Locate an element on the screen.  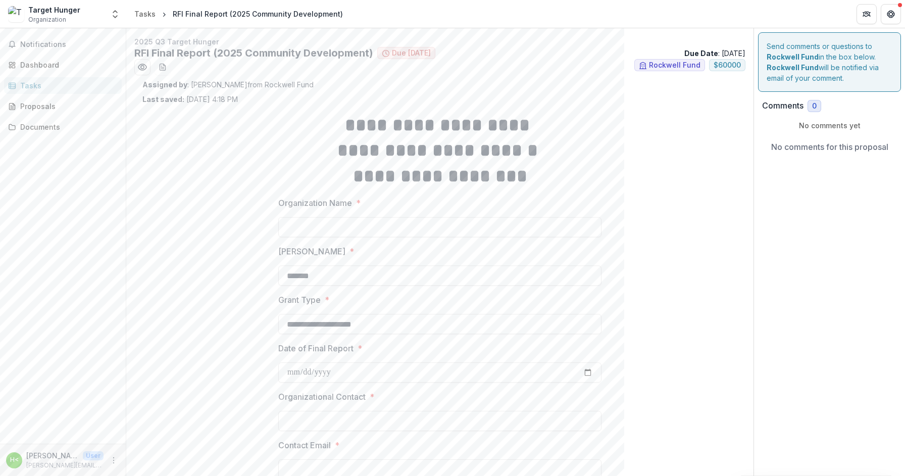
p: Contact Email is located at coordinates (305, 446).